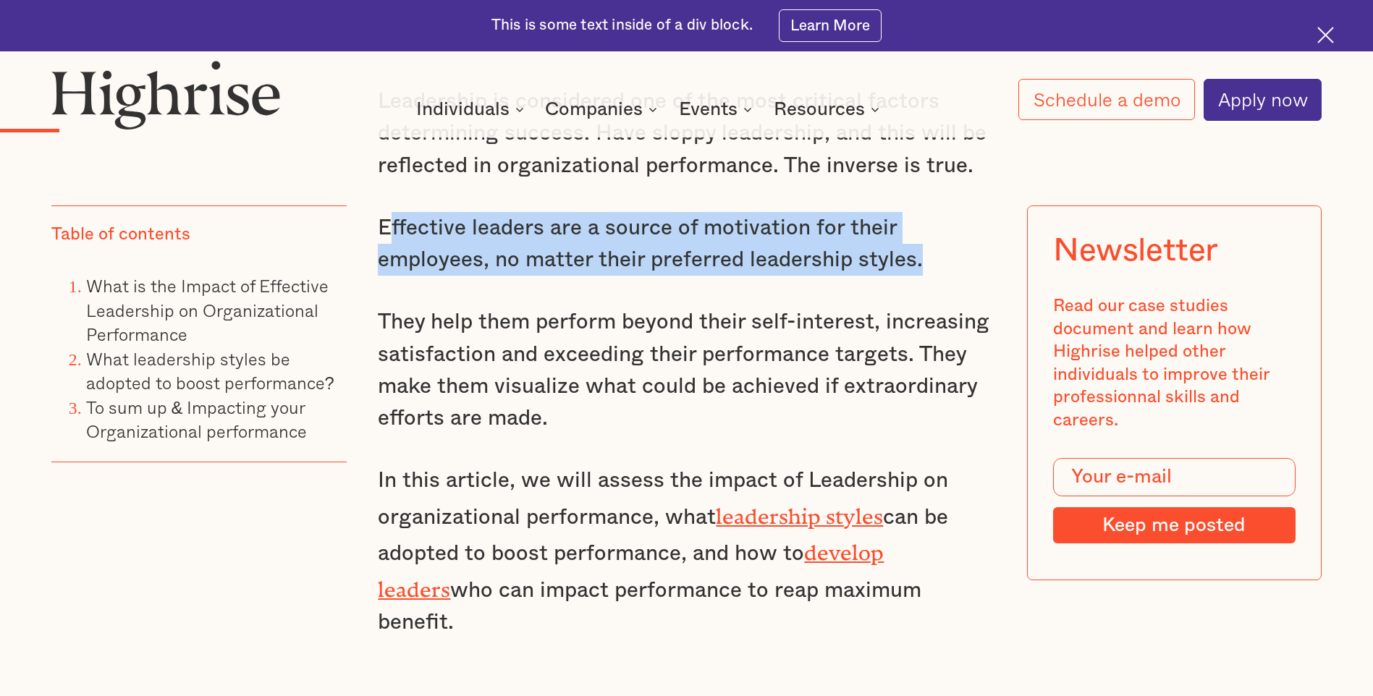  I want to click on img: Cross icon, so click(1325, 35).